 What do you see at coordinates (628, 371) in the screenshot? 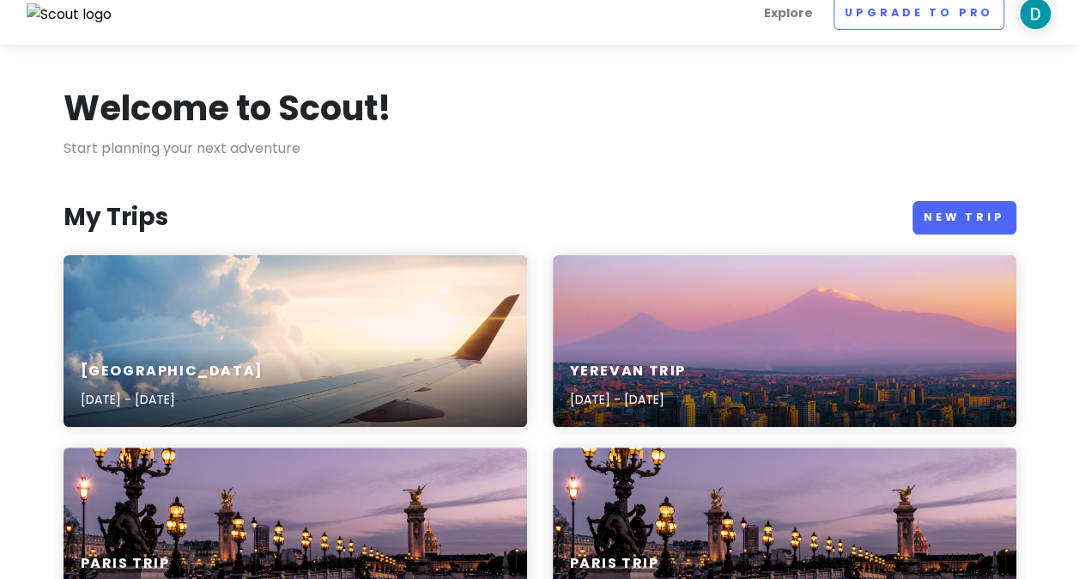
I see `h6: Yerevan Trip` at bounding box center [628, 371].